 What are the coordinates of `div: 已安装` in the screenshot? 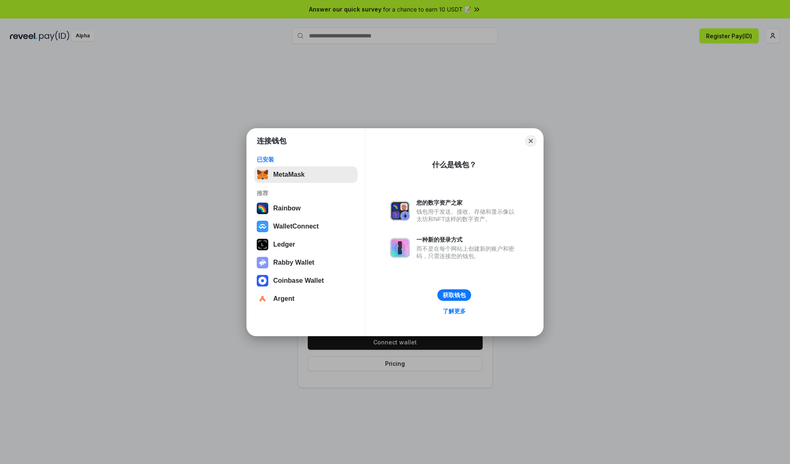 It's located at (306, 160).